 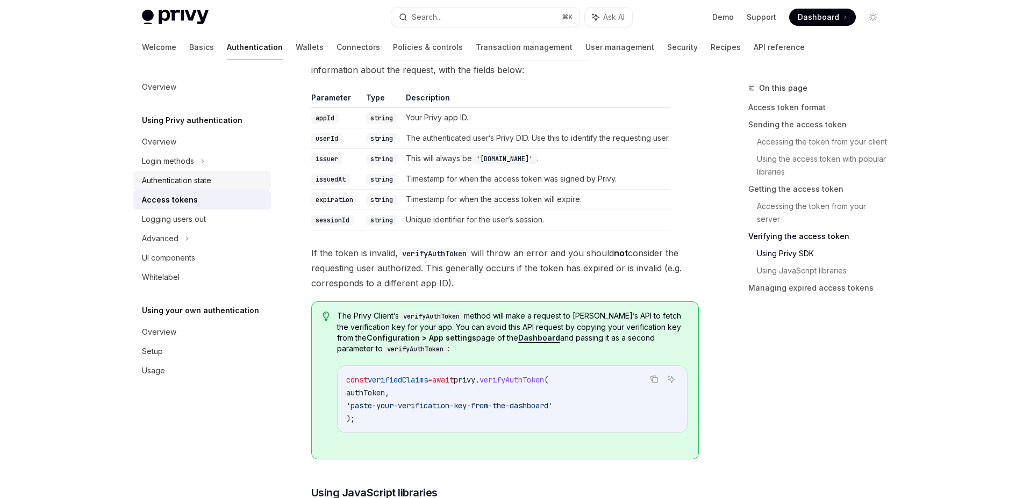 What do you see at coordinates (823, 254) in the screenshot?
I see `a: Using Privy SDK` at bounding box center [823, 254].